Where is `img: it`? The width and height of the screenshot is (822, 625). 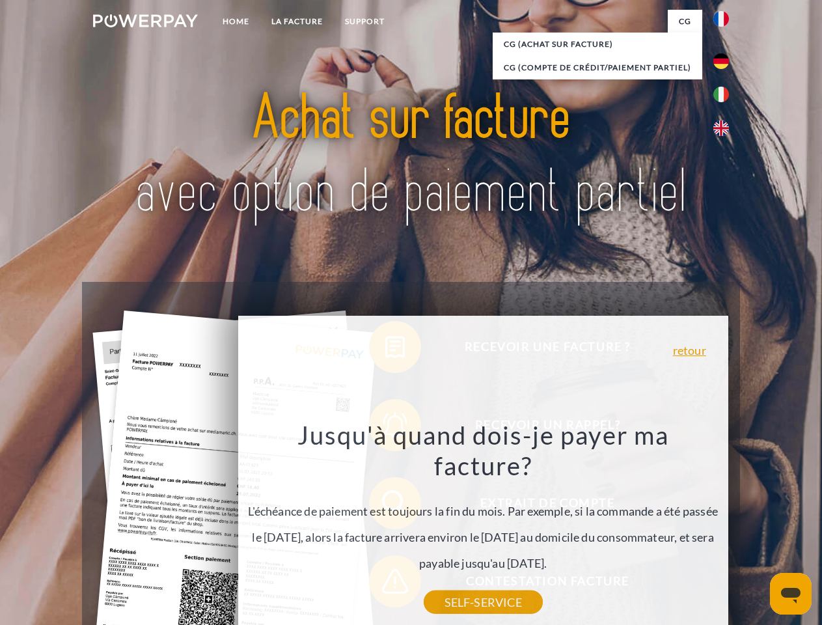 img: it is located at coordinates (721, 94).